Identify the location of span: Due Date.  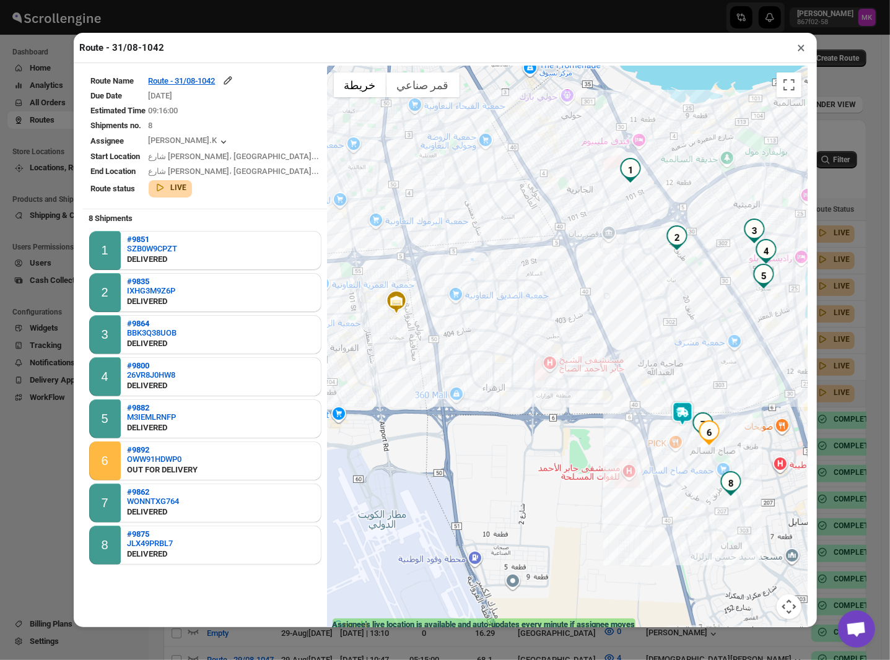
(107, 95).